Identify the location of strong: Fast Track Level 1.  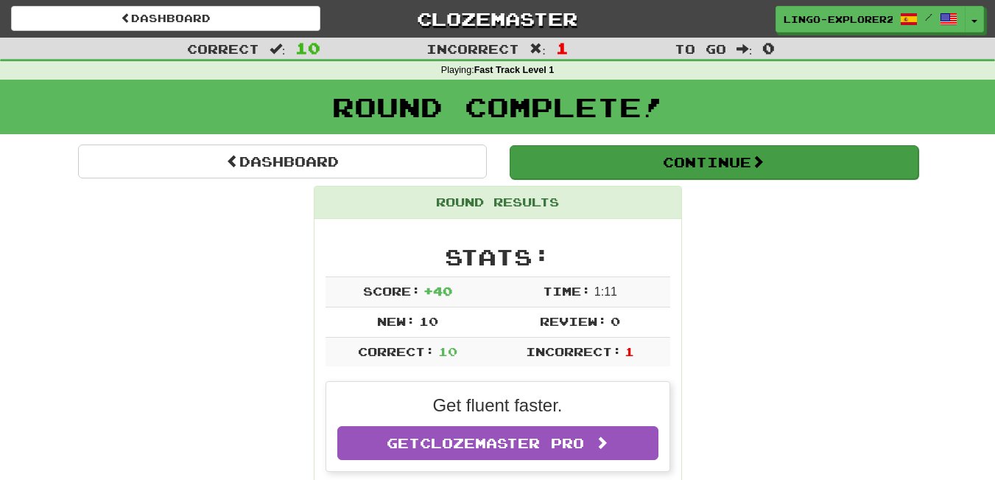
(514, 70).